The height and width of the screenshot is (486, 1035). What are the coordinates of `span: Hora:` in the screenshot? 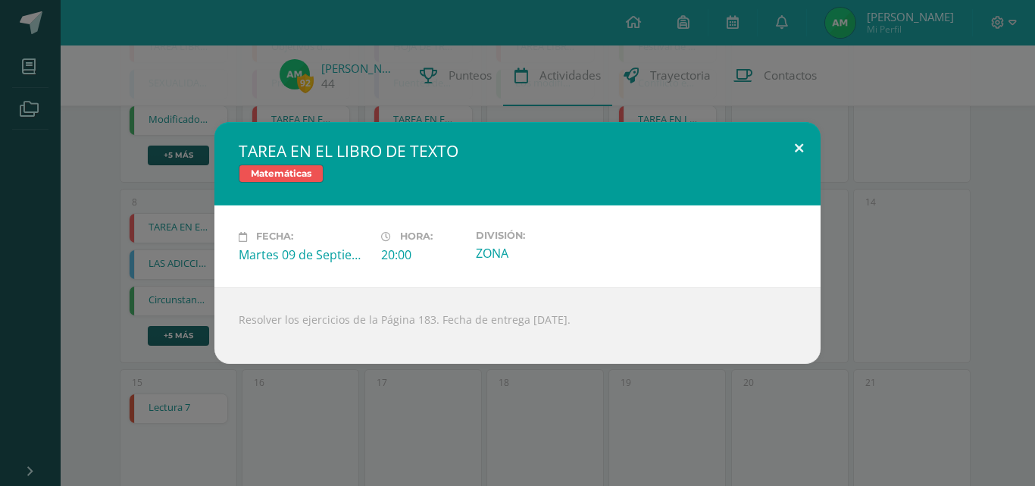 It's located at (416, 237).